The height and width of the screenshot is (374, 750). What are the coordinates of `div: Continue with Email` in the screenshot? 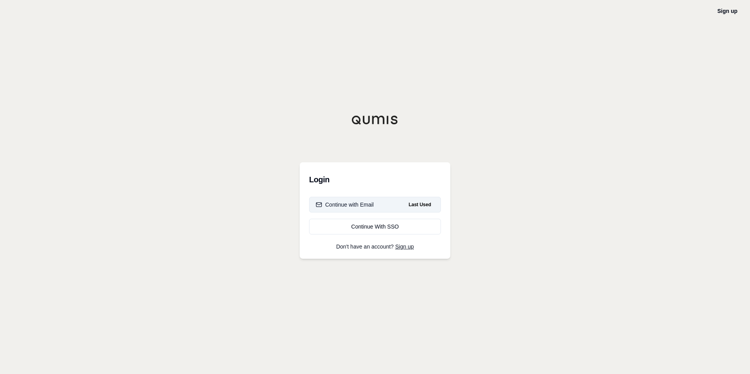 It's located at (345, 205).